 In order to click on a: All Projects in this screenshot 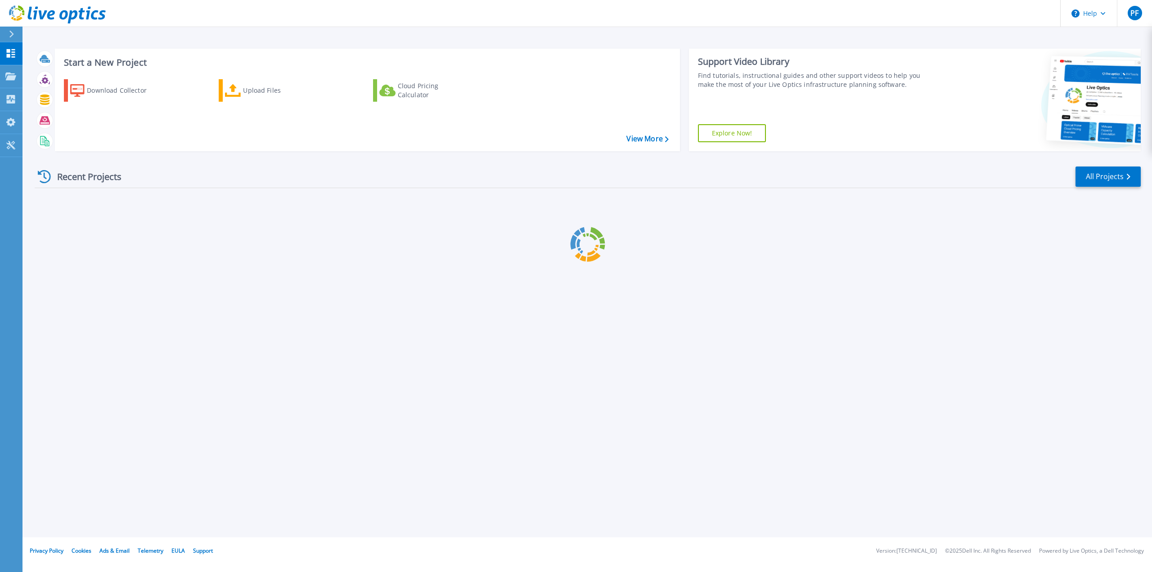, I will do `click(1108, 176)`.